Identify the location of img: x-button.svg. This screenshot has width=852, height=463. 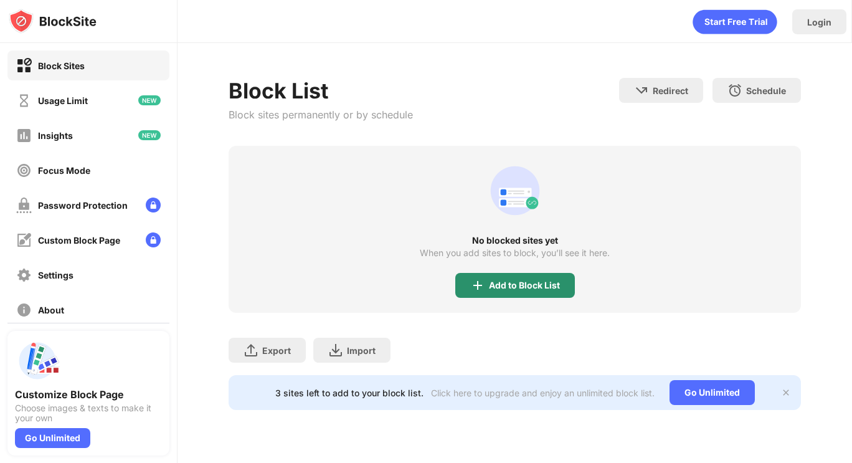
(786, 392).